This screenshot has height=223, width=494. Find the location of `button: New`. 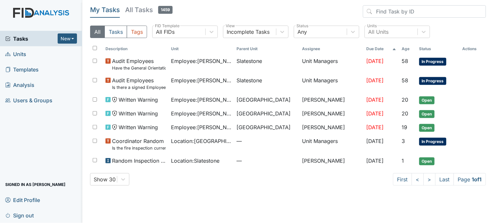

button: New is located at coordinates (68, 38).